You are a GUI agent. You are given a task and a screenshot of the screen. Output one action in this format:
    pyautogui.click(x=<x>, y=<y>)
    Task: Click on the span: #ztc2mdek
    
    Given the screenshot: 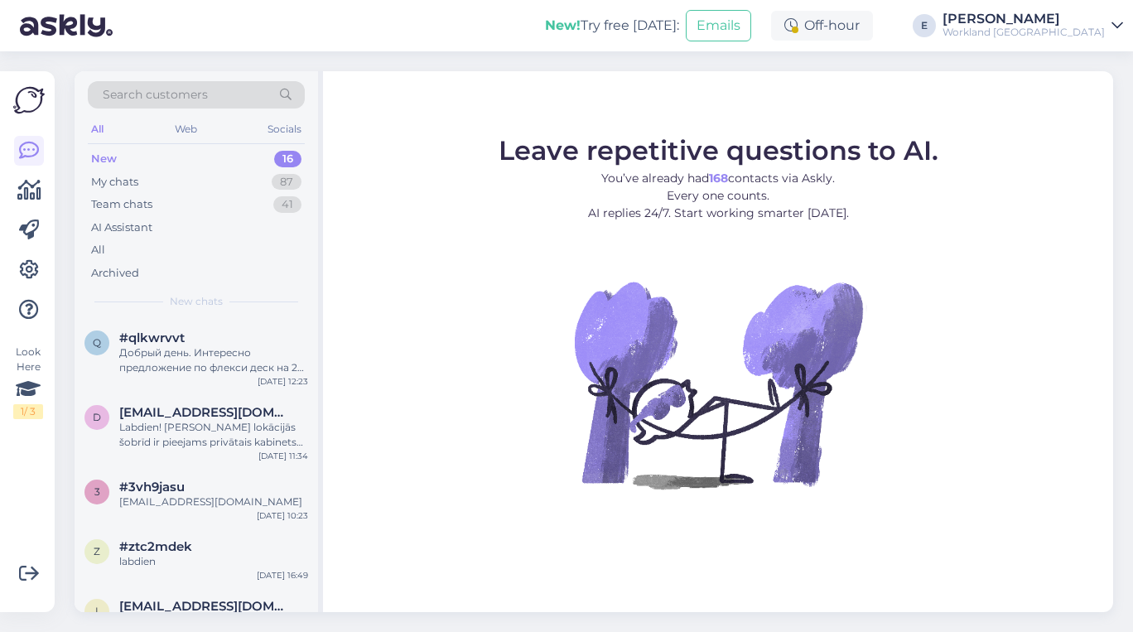 What is the action you would take?
    pyautogui.click(x=156, y=547)
    